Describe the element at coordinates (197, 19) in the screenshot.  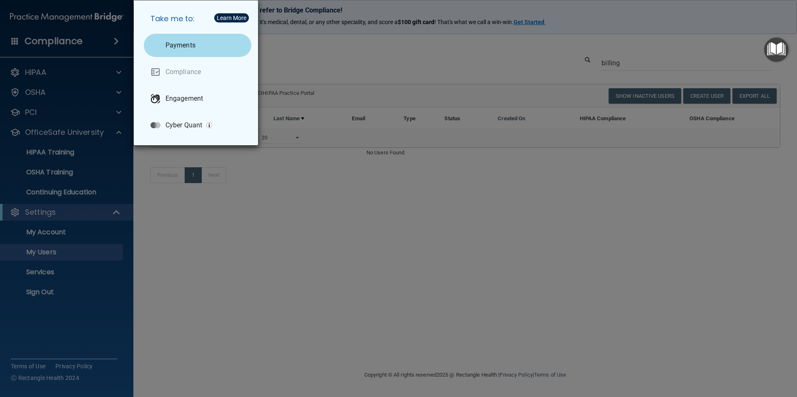
I see `h5: Take me to:` at that location.